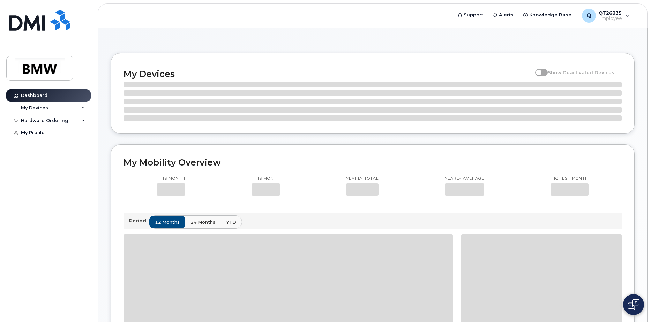 The image size is (651, 322). Describe the element at coordinates (569, 179) in the screenshot. I see `p: Highest month` at that location.